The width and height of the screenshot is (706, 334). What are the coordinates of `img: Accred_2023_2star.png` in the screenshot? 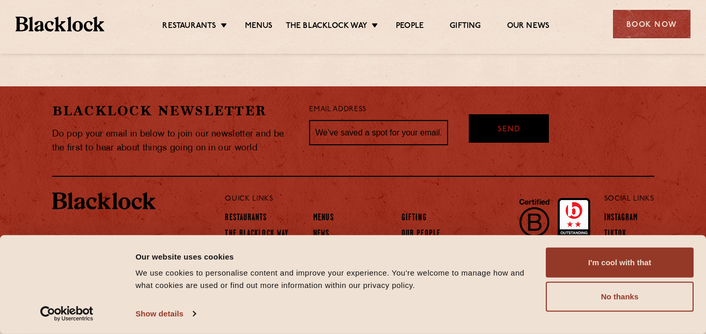 It's located at (574, 227).